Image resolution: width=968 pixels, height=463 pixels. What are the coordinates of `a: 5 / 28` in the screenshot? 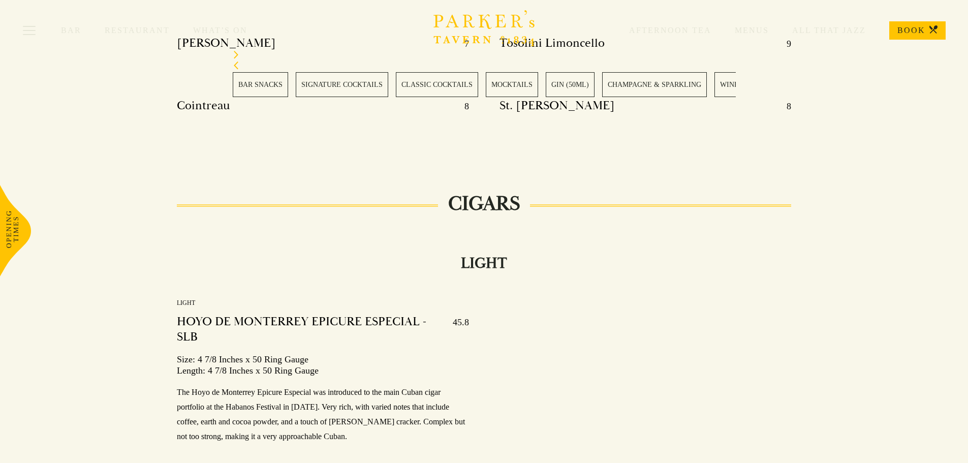 It's located at (570, 84).